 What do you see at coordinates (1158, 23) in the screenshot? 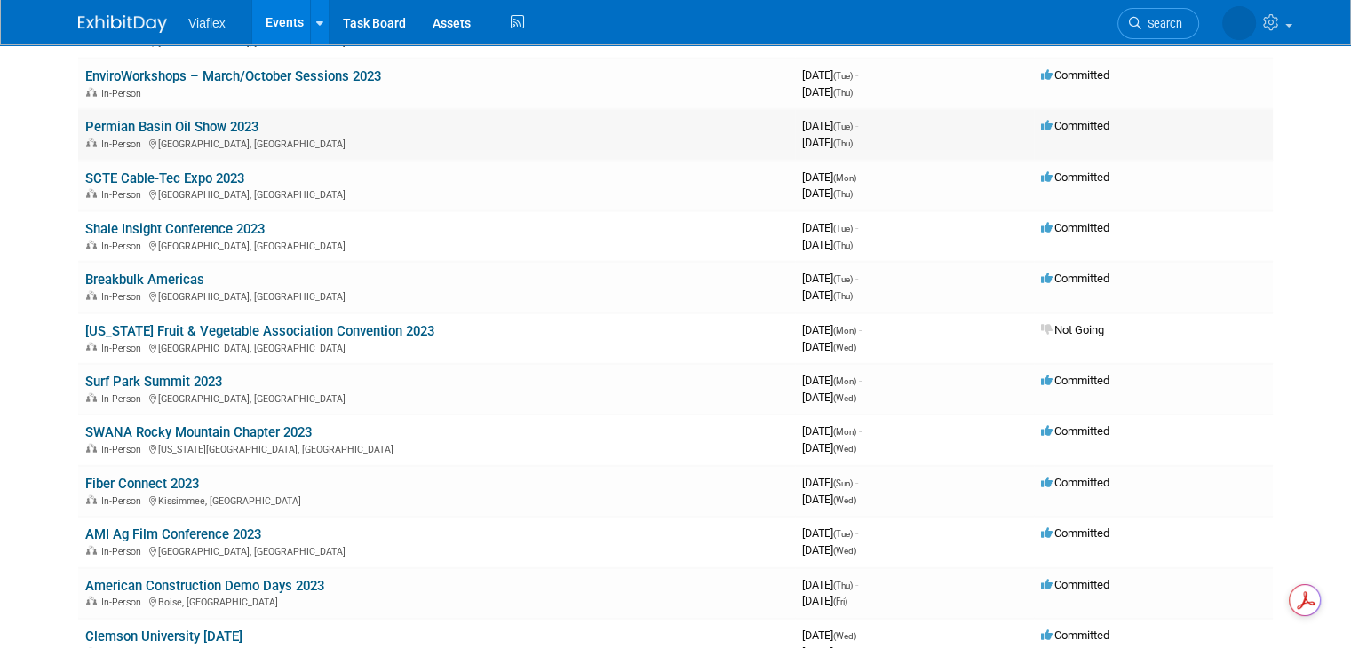
I see `a: Search` at bounding box center [1158, 23].